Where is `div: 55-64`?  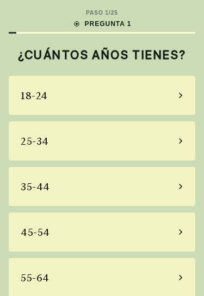
div: 55-64 is located at coordinates (35, 278).